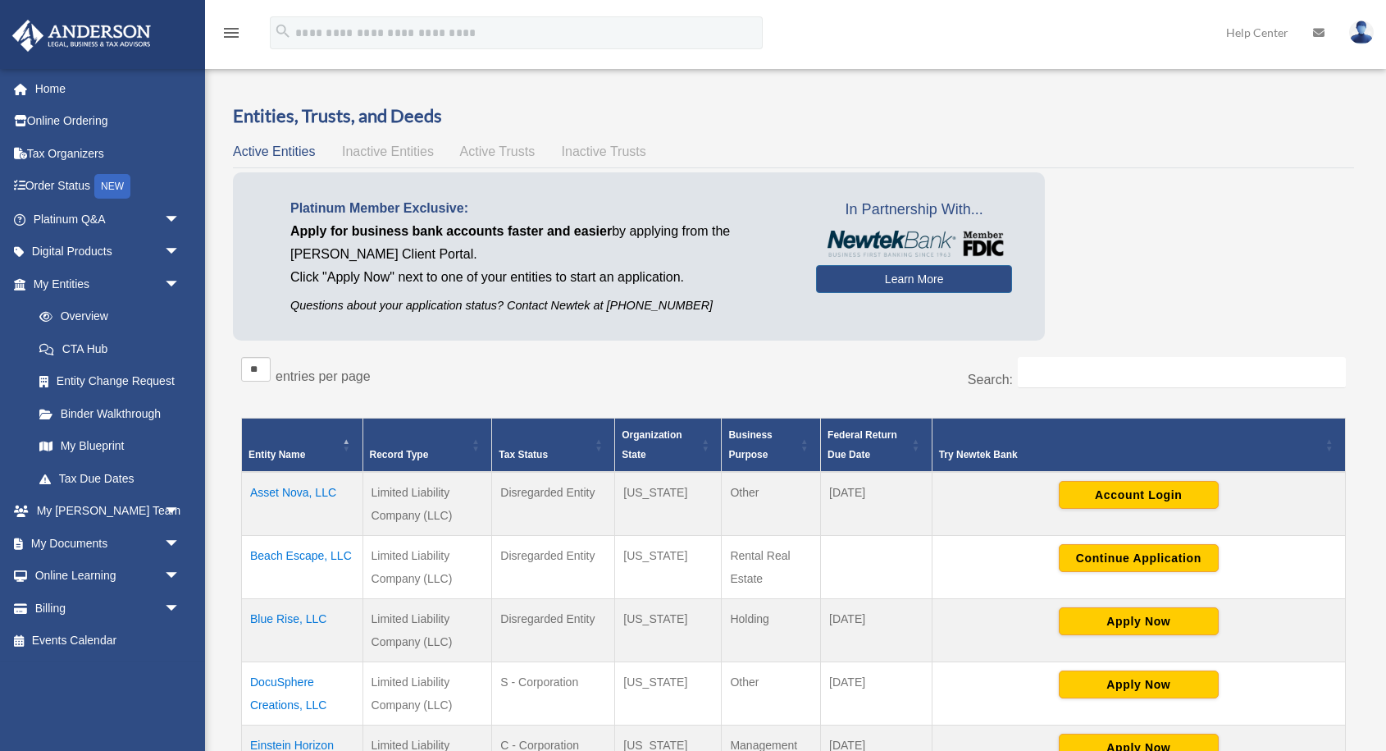 This screenshot has width=1386, height=751. I want to click on span: Active Trusts, so click(498, 151).